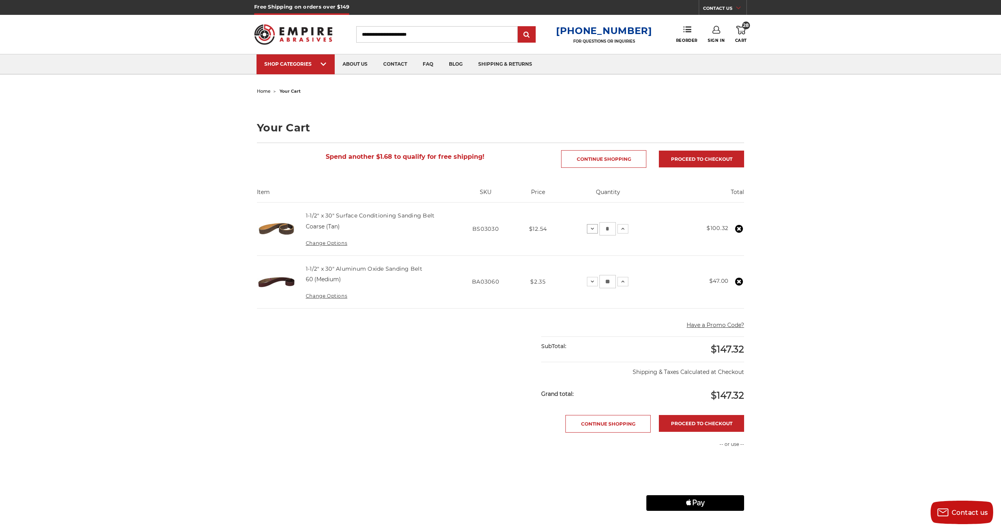 The height and width of the screenshot is (530, 1001). Describe the element at coordinates (741, 40) in the screenshot. I see `span: Cart` at that location.